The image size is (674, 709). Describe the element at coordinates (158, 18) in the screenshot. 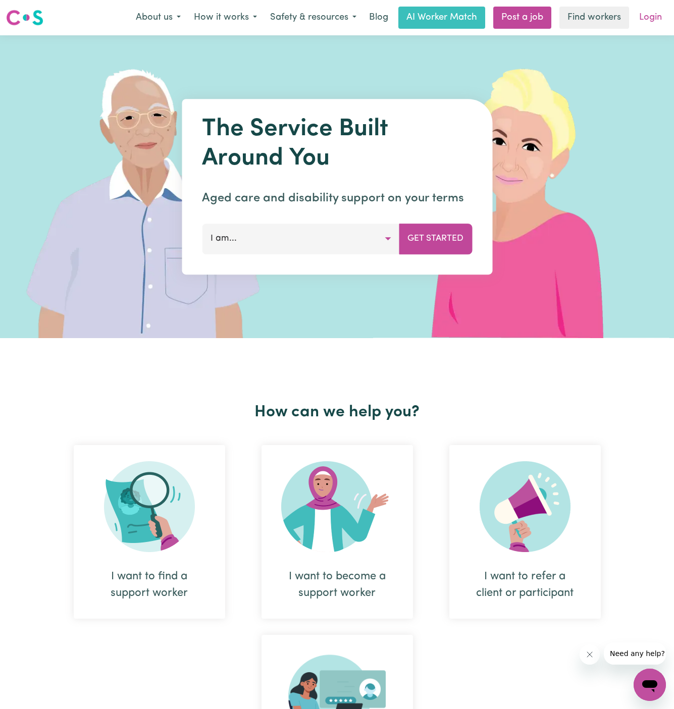

I see `button: About us` at that location.